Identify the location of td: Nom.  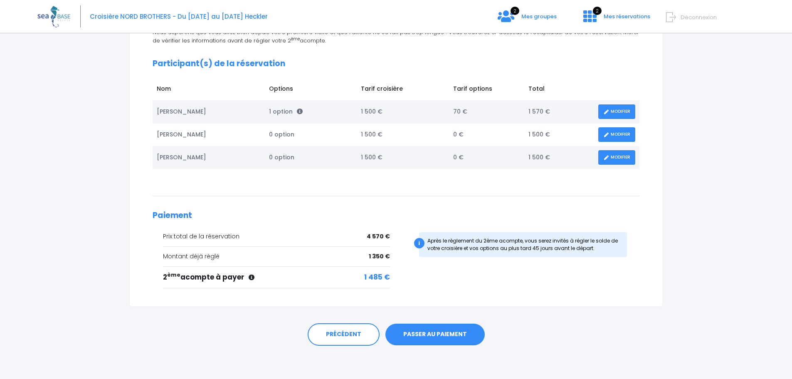
(209, 90).